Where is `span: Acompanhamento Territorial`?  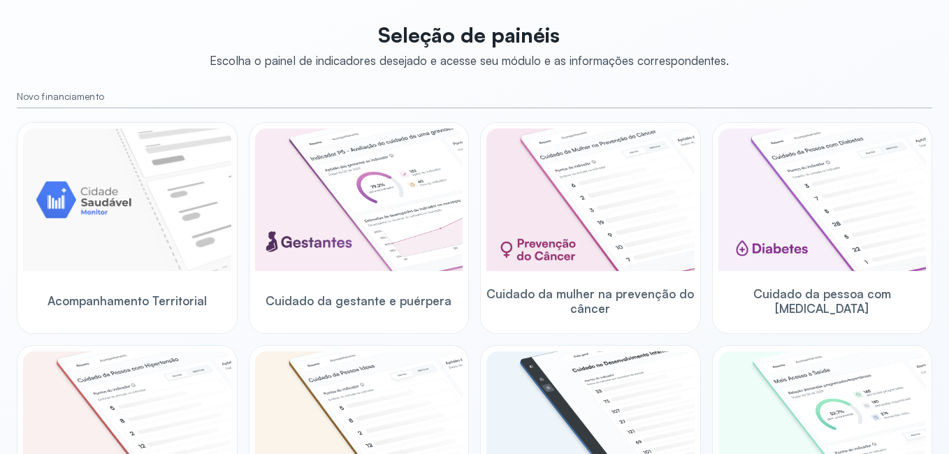
span: Acompanhamento Territorial is located at coordinates (127, 301).